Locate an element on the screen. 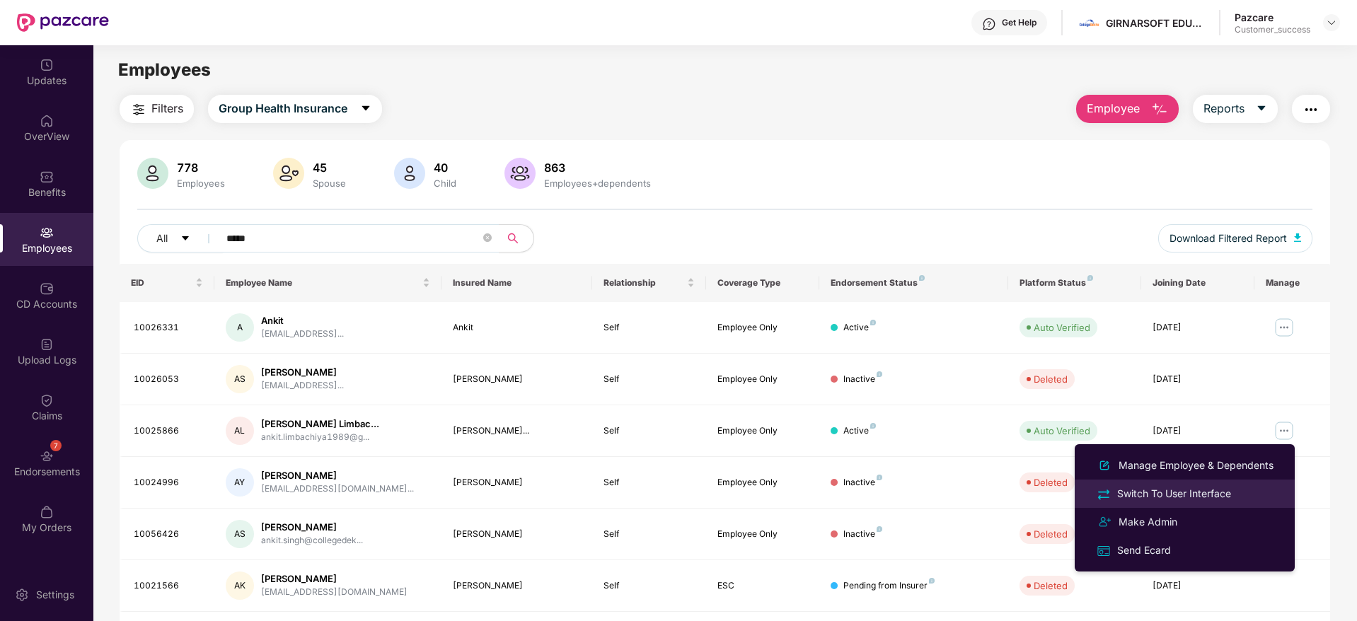  div: Settings is located at coordinates (55, 595).